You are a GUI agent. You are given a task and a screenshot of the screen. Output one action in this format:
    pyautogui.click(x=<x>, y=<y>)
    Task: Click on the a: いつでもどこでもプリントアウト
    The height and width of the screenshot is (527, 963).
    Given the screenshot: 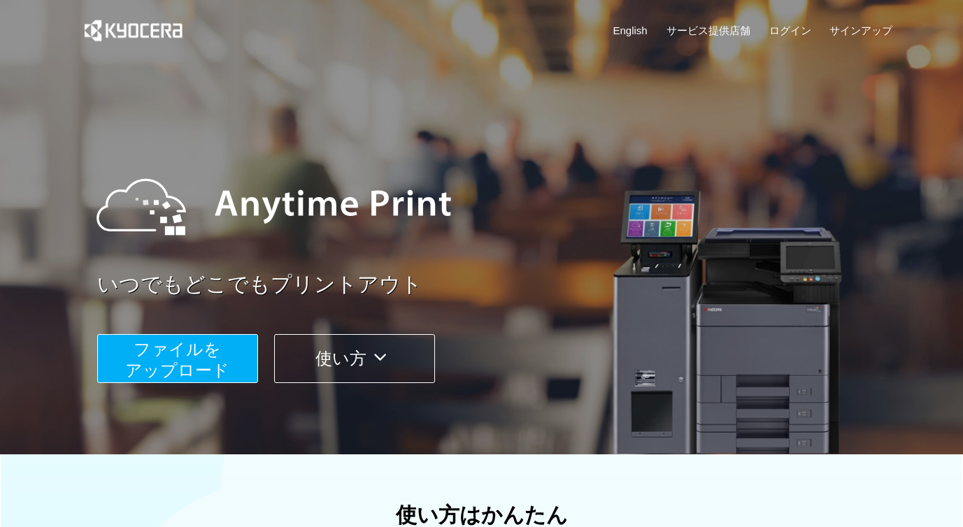 What is the action you would take?
    pyautogui.click(x=499, y=285)
    